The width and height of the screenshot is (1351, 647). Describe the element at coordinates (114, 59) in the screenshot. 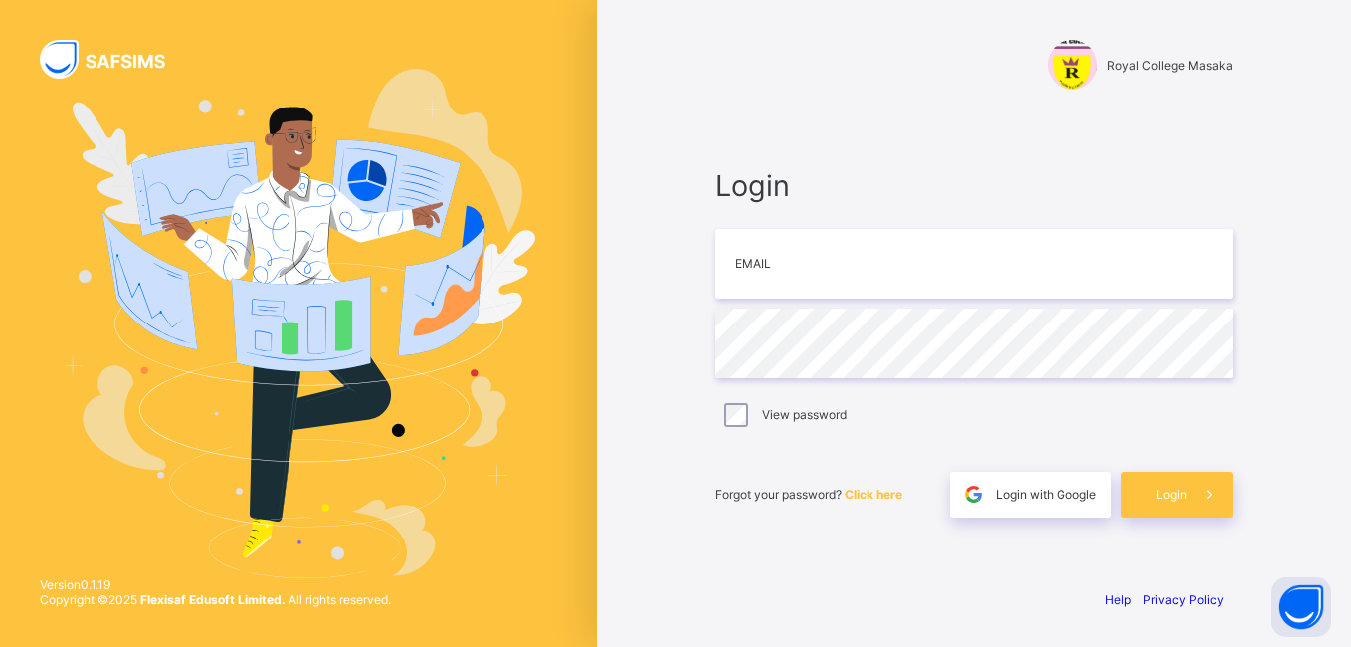

I see `img: SAFSIMS Logo` at that location.